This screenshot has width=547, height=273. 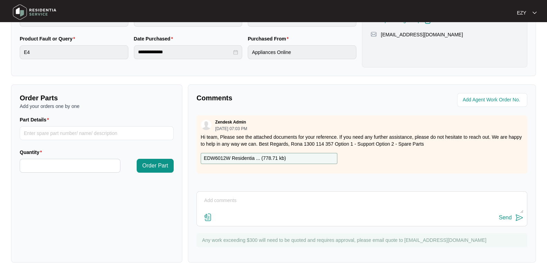 What do you see at coordinates (522, 13) in the screenshot?
I see `p: EZY` at bounding box center [522, 13].